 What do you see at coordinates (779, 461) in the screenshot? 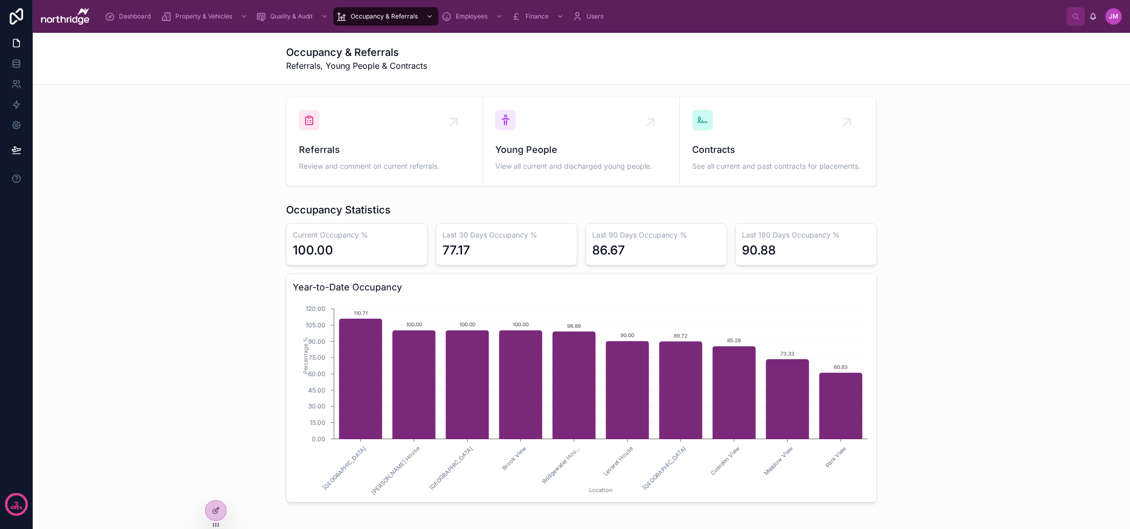
I see `text: Meadow View` at bounding box center [779, 461].